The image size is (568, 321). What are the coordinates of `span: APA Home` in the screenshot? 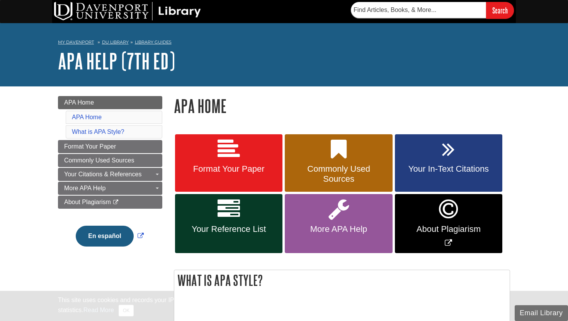 It's located at (79, 102).